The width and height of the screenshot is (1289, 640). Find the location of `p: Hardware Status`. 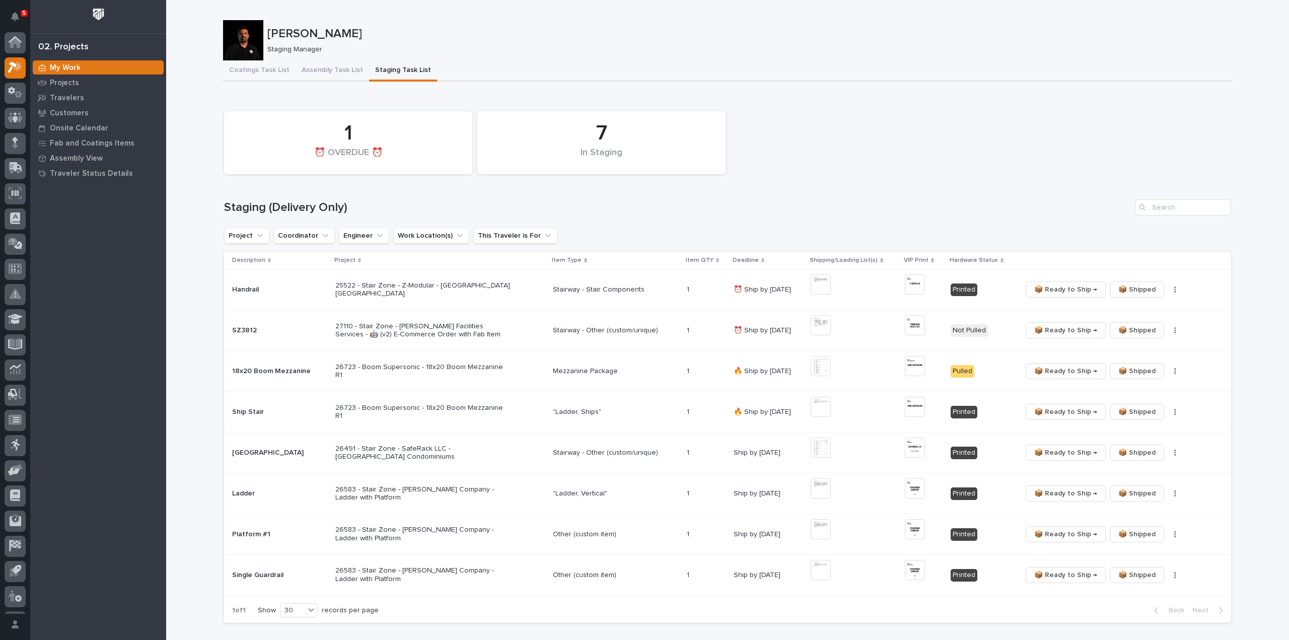

p: Hardware Status is located at coordinates (974, 260).